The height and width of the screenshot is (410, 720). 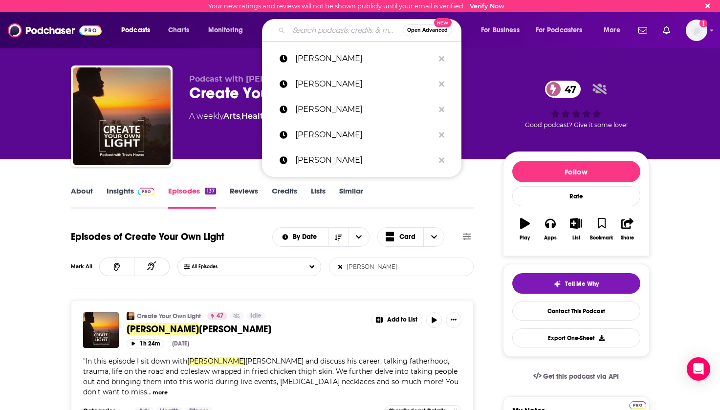 What do you see at coordinates (351, 198) in the screenshot?
I see `a: Similar` at bounding box center [351, 198].